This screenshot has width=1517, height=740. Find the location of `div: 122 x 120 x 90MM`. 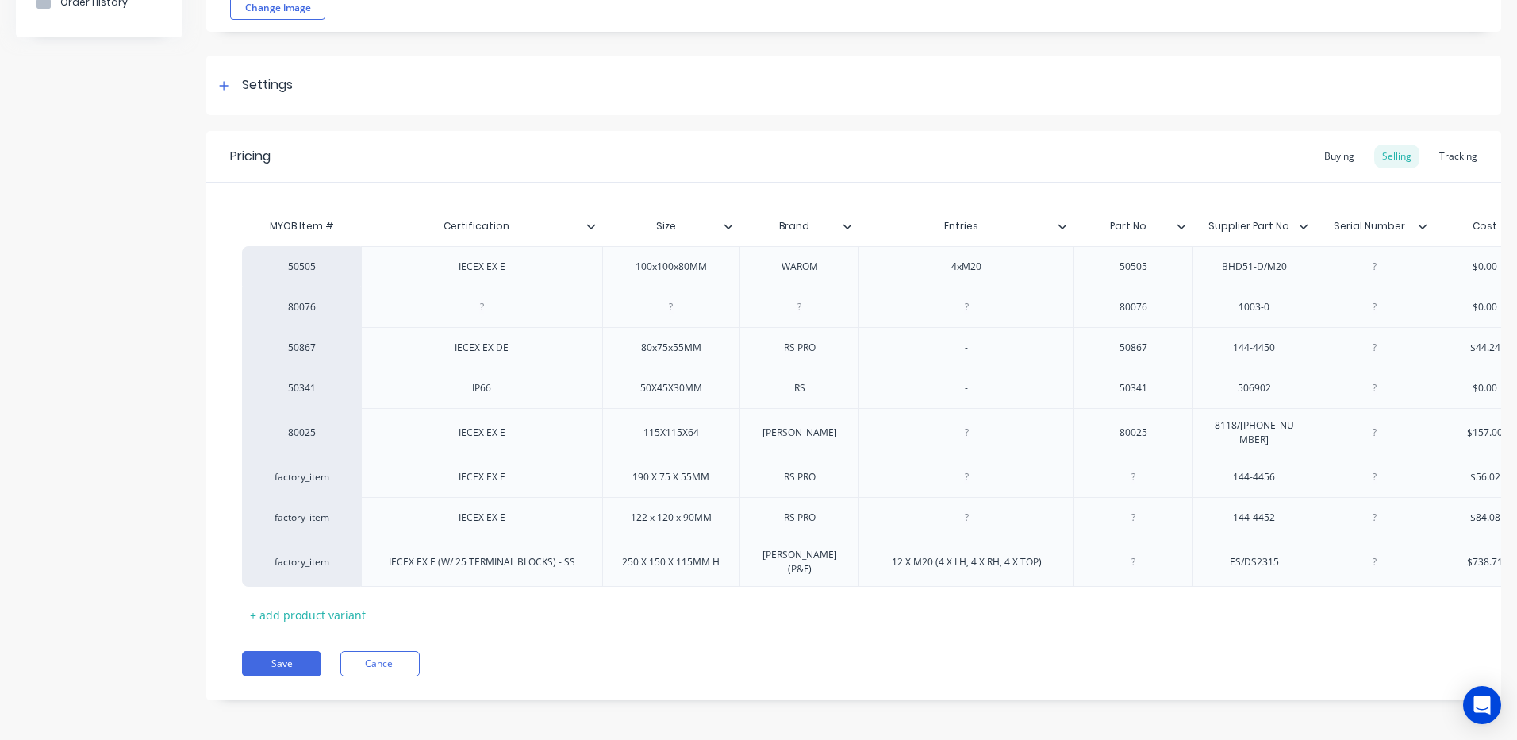

div: 122 x 120 x 90MM is located at coordinates (671, 517).